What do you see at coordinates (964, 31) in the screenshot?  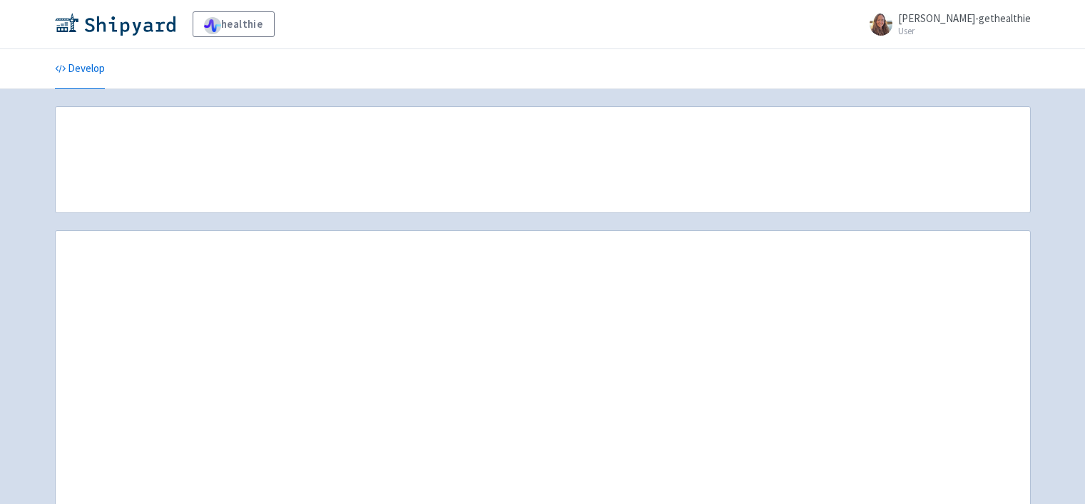 I see `small: User` at bounding box center [964, 31].